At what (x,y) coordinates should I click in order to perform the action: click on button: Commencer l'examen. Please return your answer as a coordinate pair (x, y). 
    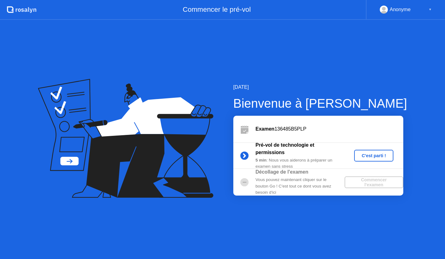
    Looking at the image, I should click on (374, 182).